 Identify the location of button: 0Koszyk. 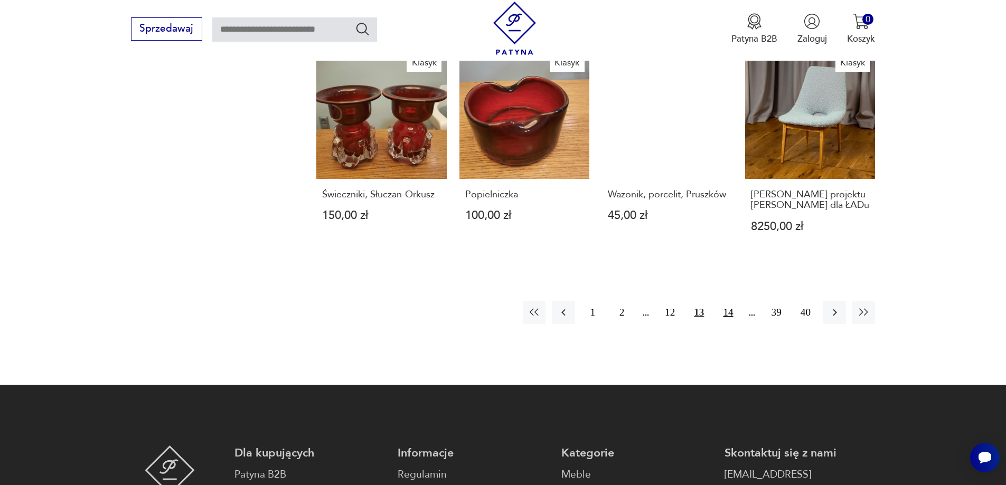
(861, 29).